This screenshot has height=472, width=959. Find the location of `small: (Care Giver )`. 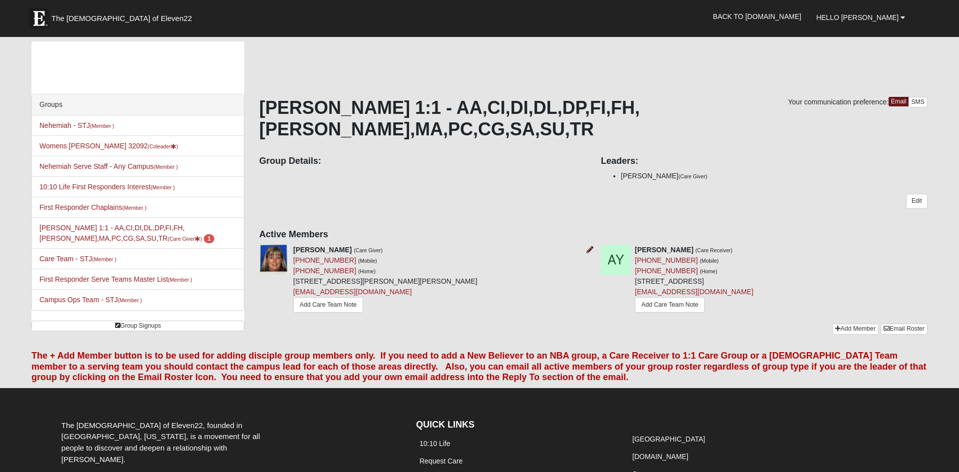

small: (Care Giver ) is located at coordinates (185, 239).